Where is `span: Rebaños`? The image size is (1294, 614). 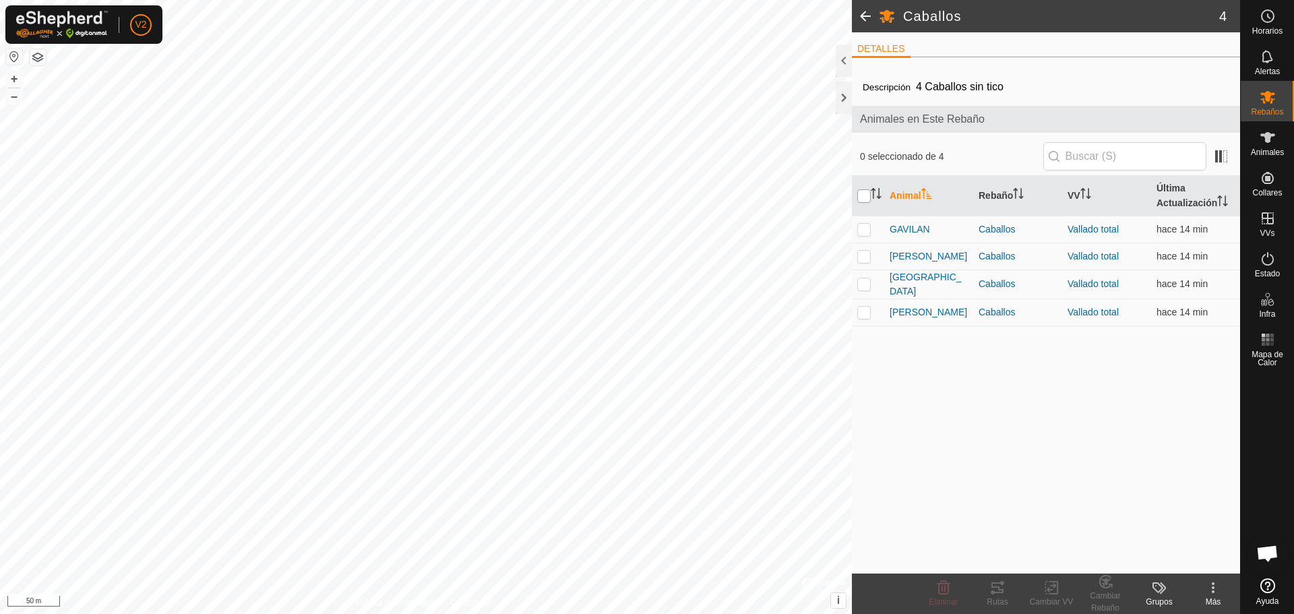
span: Rebaños is located at coordinates (1267, 112).